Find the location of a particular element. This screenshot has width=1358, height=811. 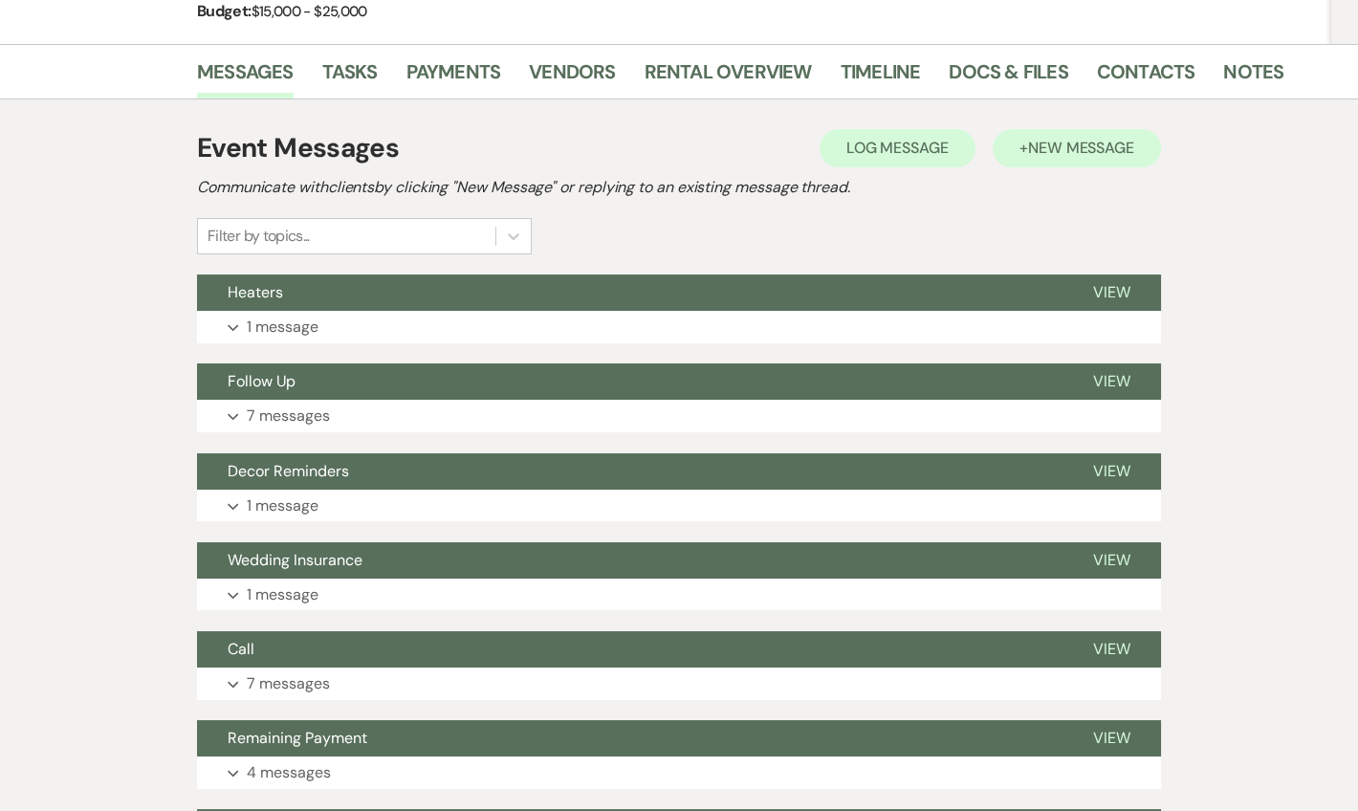

span: Log Message is located at coordinates (897, 147).